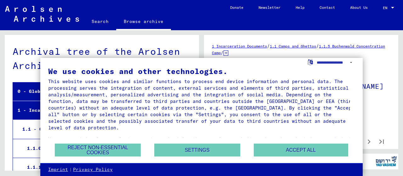  Describe the element at coordinates (144, 22) in the screenshot. I see `a: Browse archive` at that location.